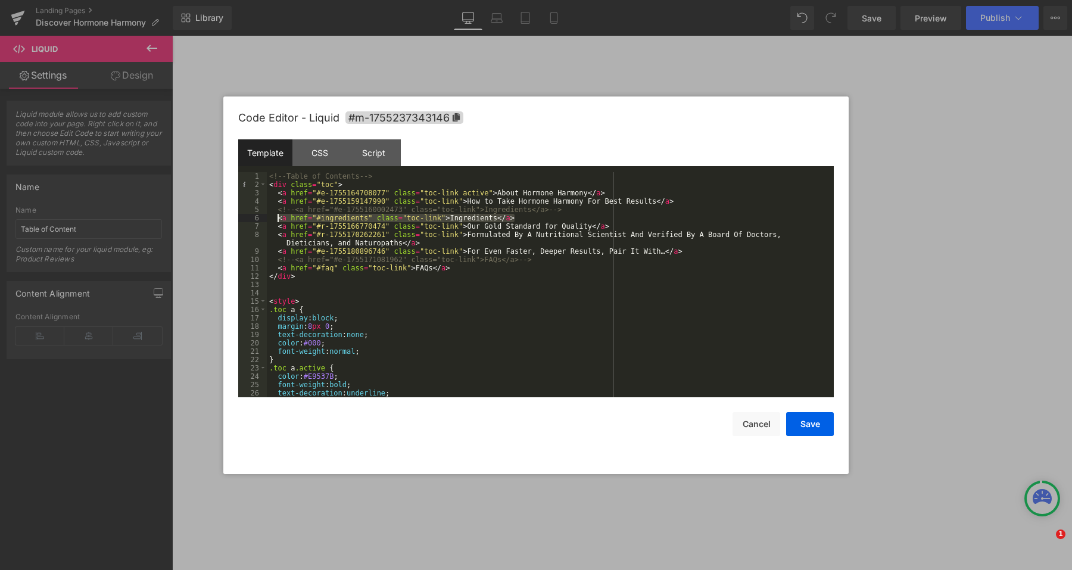 Image resolution: width=1072 pixels, height=570 pixels. Describe the element at coordinates (252, 239) in the screenshot. I see `div: 8` at that location.